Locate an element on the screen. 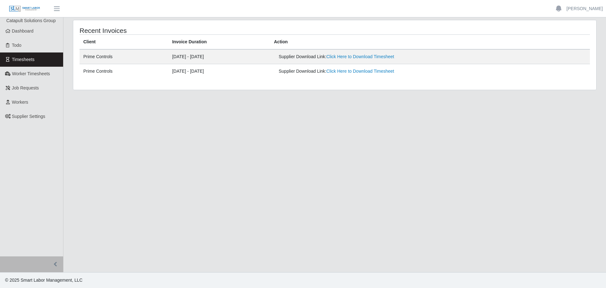 The image size is (606, 288). span: Worker Timesheets is located at coordinates (31, 74).